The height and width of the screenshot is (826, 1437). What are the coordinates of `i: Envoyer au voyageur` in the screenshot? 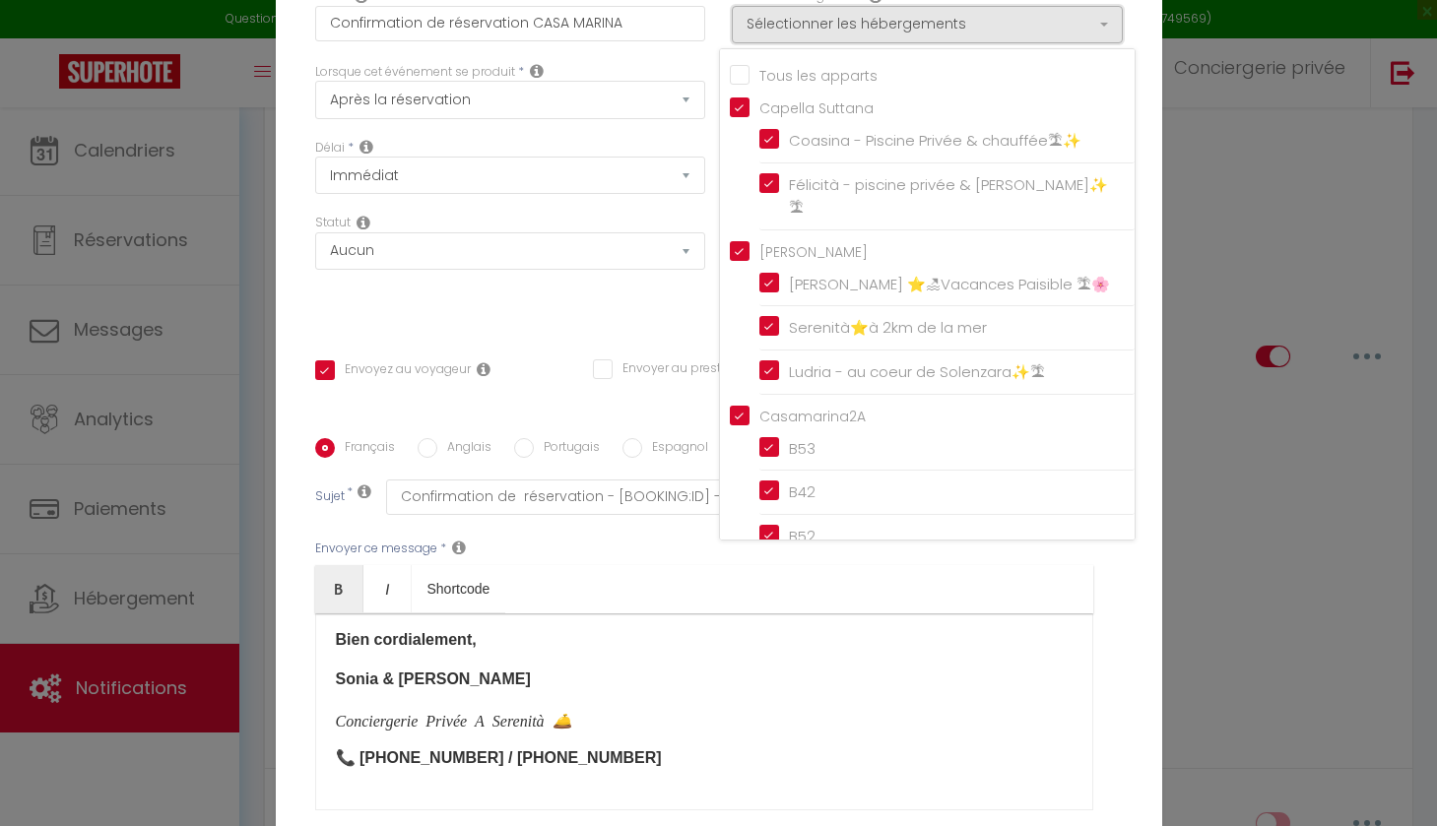 It's located at (484, 369).